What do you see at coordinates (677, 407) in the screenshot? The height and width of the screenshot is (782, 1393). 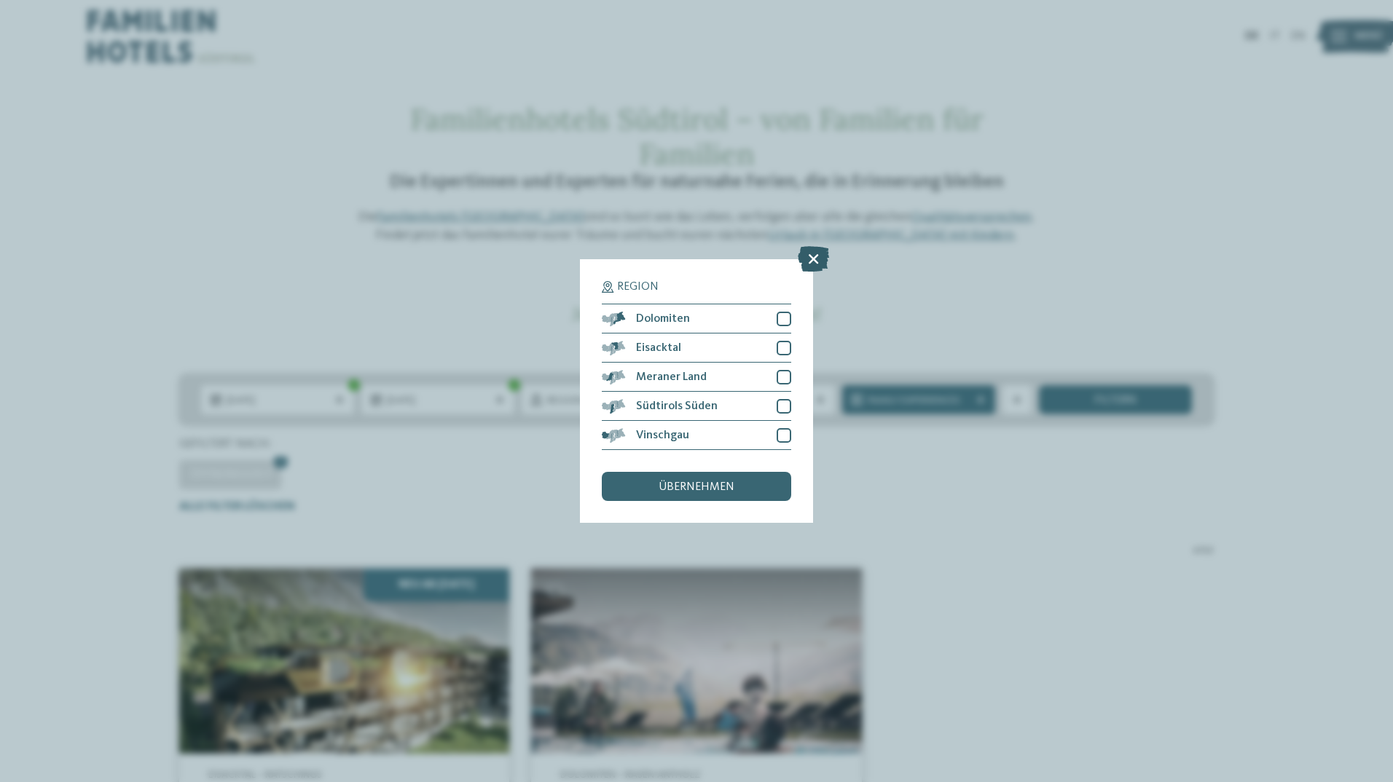 I see `span: Südtirols Süden` at bounding box center [677, 407].